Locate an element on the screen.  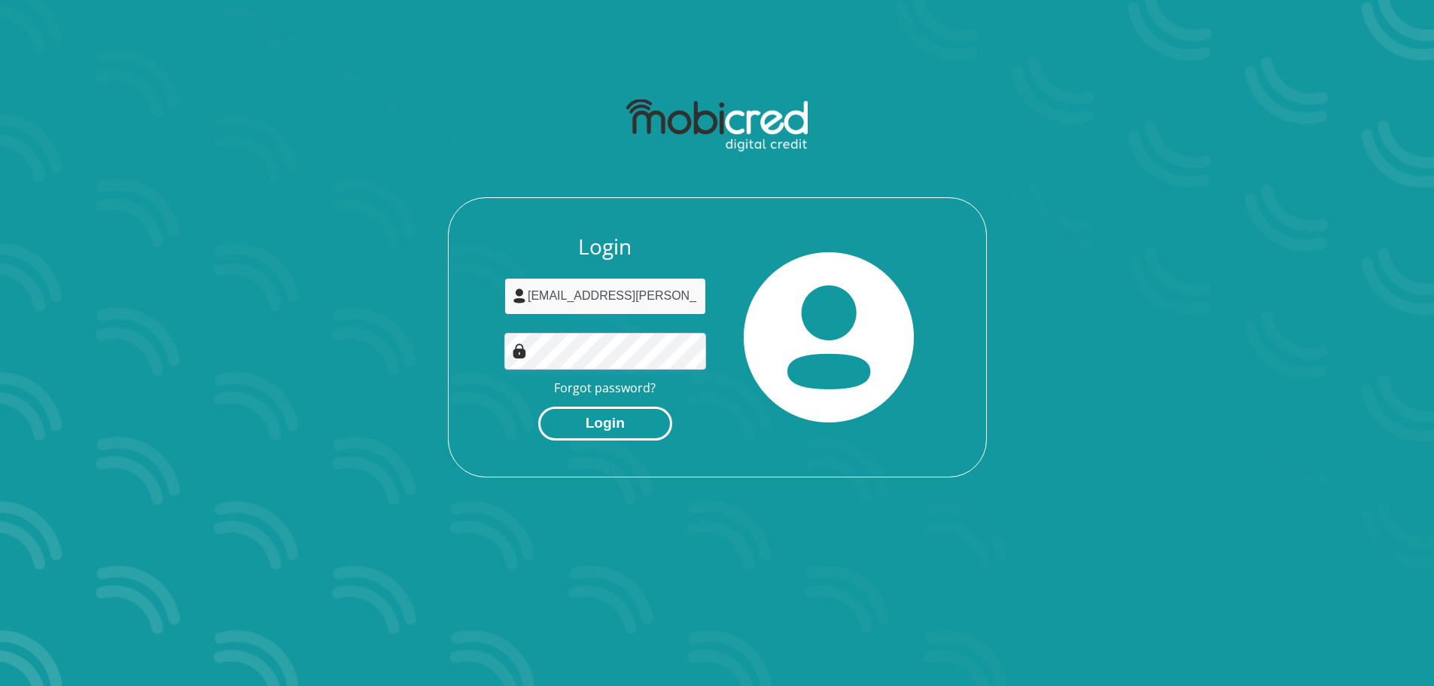
h3: Login is located at coordinates (605, 247).